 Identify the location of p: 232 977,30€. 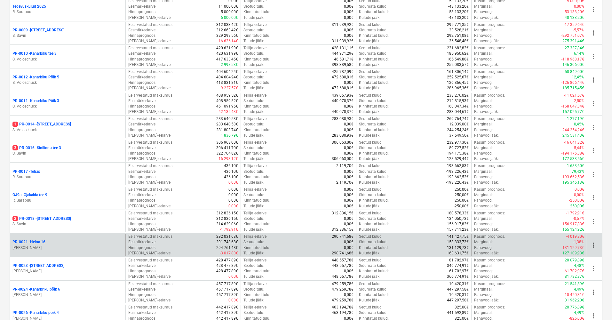
(458, 142).